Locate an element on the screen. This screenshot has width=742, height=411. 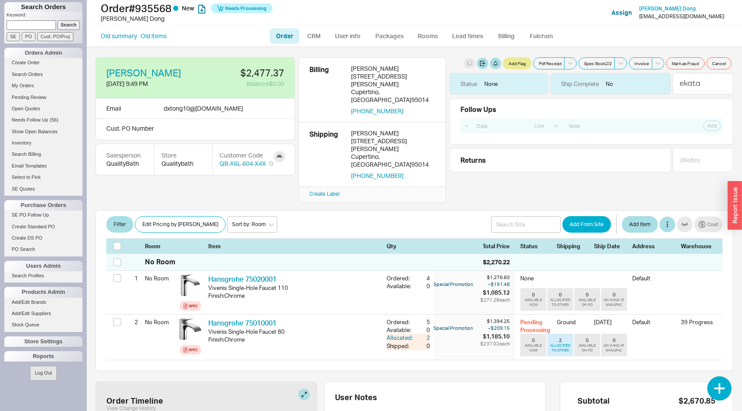
button: Add is located at coordinates (712, 126).